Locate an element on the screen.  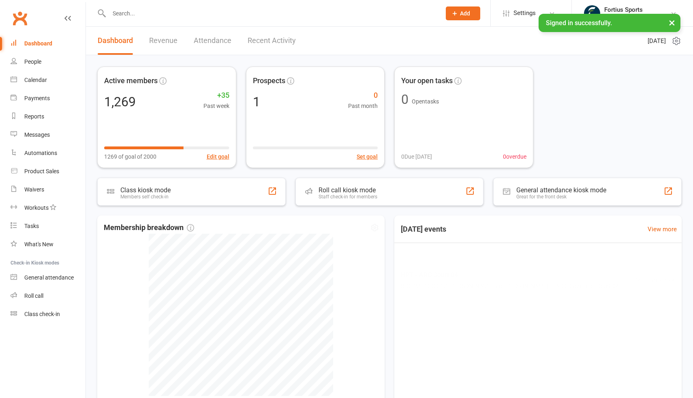
a: Payments is located at coordinates (48, 98).